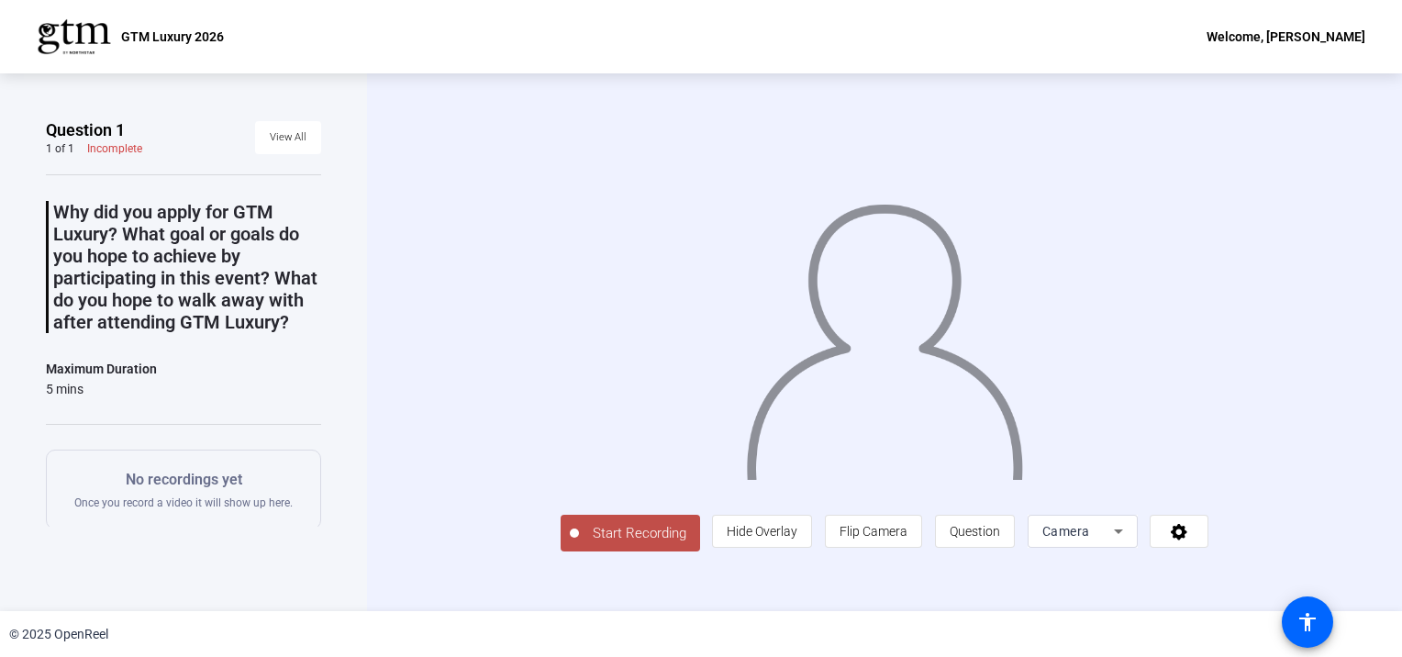 The image size is (1402, 657). I want to click on img: OpenReel logo, so click(74, 37).